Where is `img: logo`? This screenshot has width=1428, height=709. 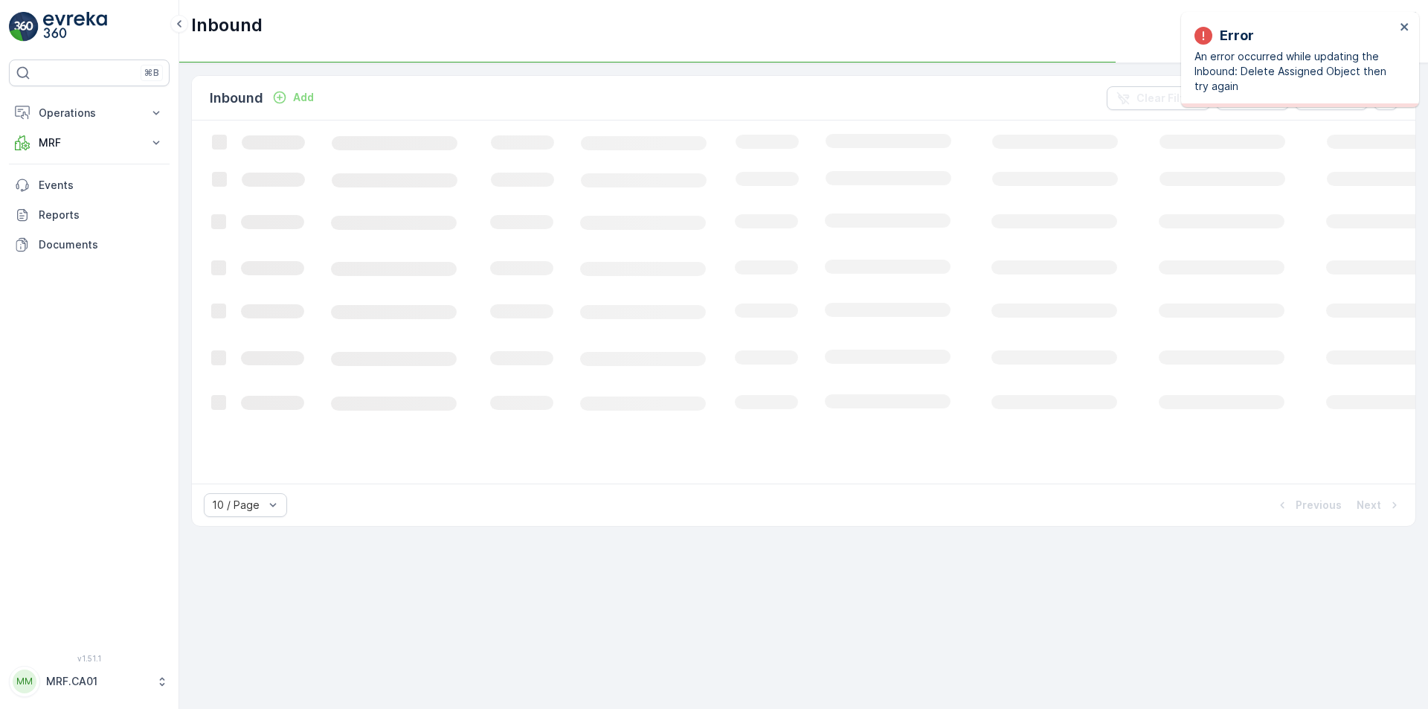 img: logo is located at coordinates (24, 27).